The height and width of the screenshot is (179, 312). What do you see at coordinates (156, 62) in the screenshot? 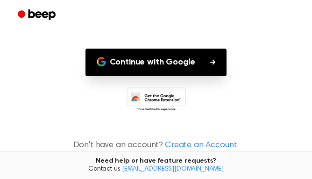
I see `button: Continue with Google` at bounding box center [156, 62].